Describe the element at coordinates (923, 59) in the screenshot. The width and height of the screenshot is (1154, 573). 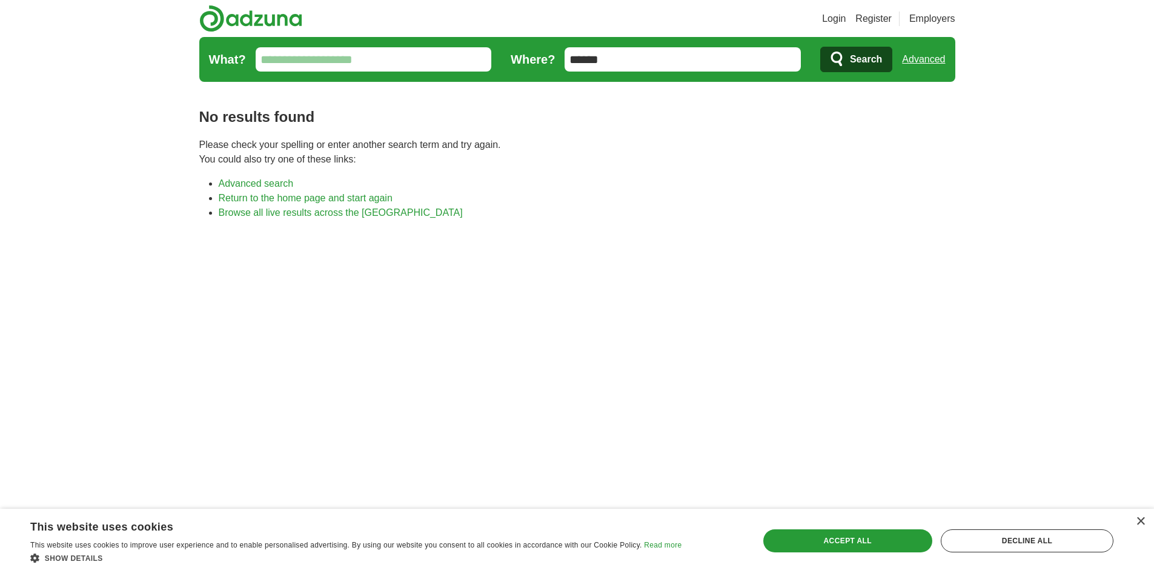
I see `a: Advanced` at that location.